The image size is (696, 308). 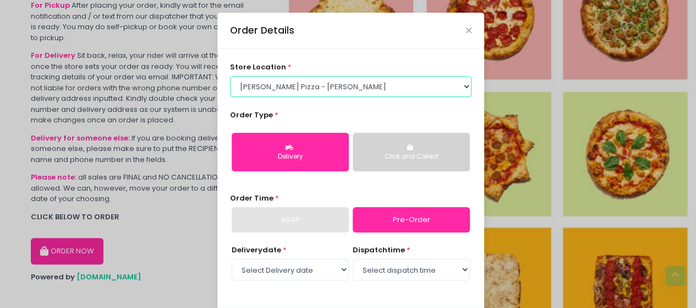 I want to click on span: Delivery date, so click(x=256, y=249).